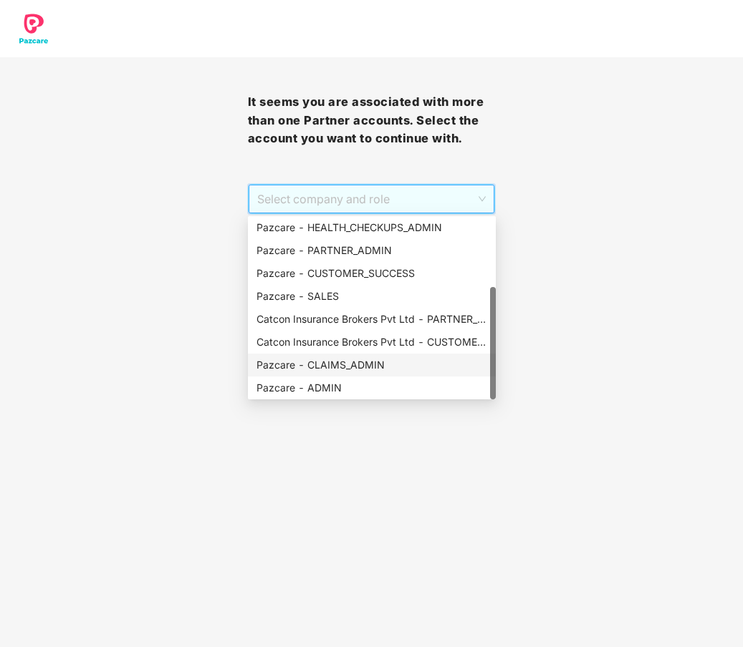 This screenshot has height=647, width=743. Describe the element at coordinates (372, 274) in the screenshot. I see `div: Pazcare - CUSTOMER_SUCCESS` at that location.